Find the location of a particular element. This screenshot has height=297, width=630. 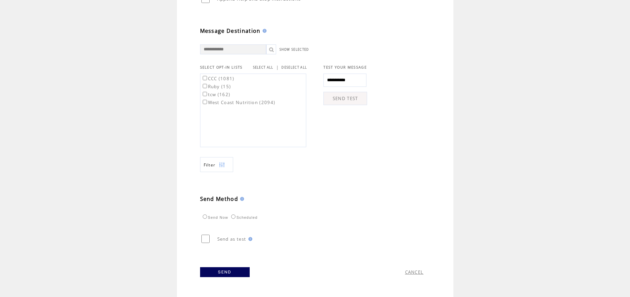

input: Ruby (15) is located at coordinates (205, 86).